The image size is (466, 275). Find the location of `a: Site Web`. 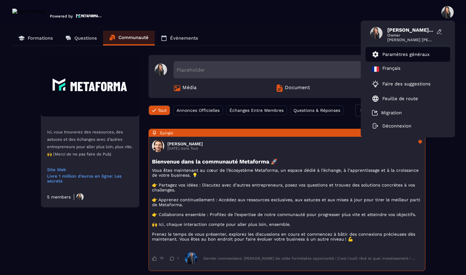

a: Site Web is located at coordinates (90, 170).